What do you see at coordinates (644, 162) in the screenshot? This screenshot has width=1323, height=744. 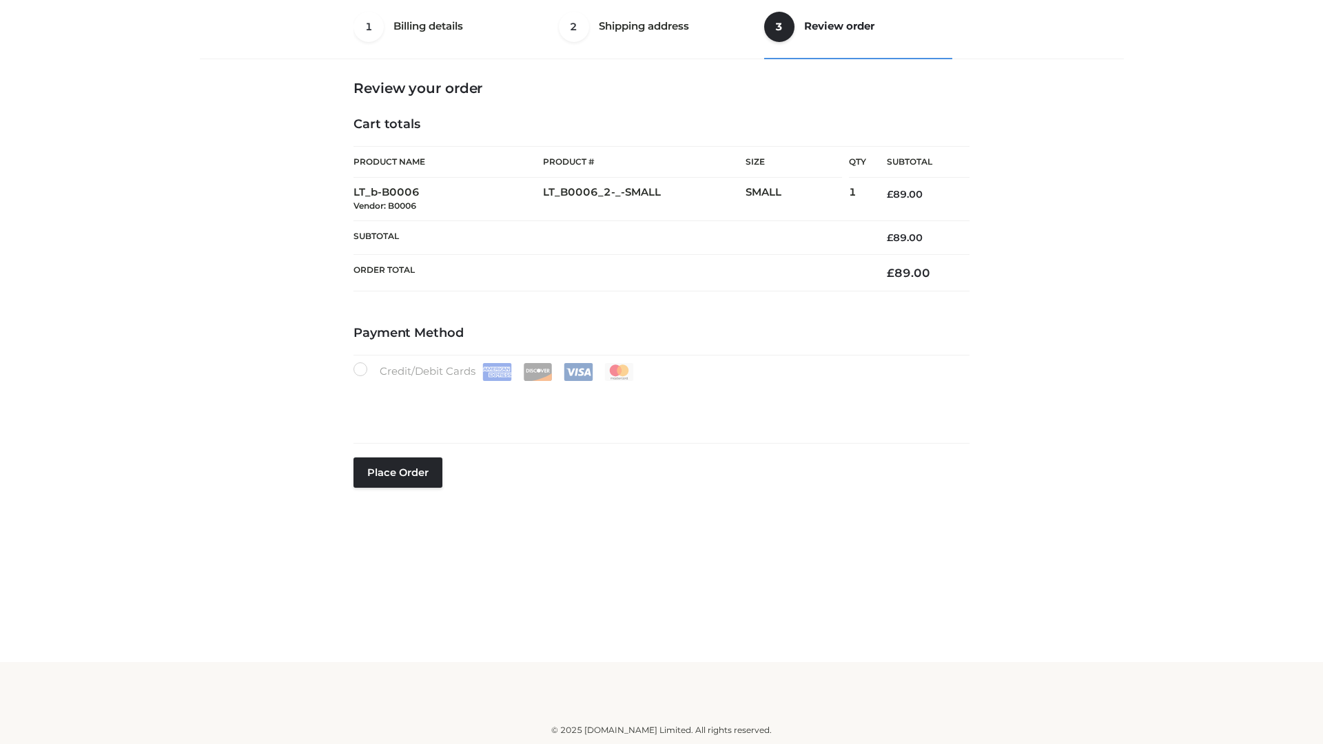 I see `th: Product #` at bounding box center [644, 162].